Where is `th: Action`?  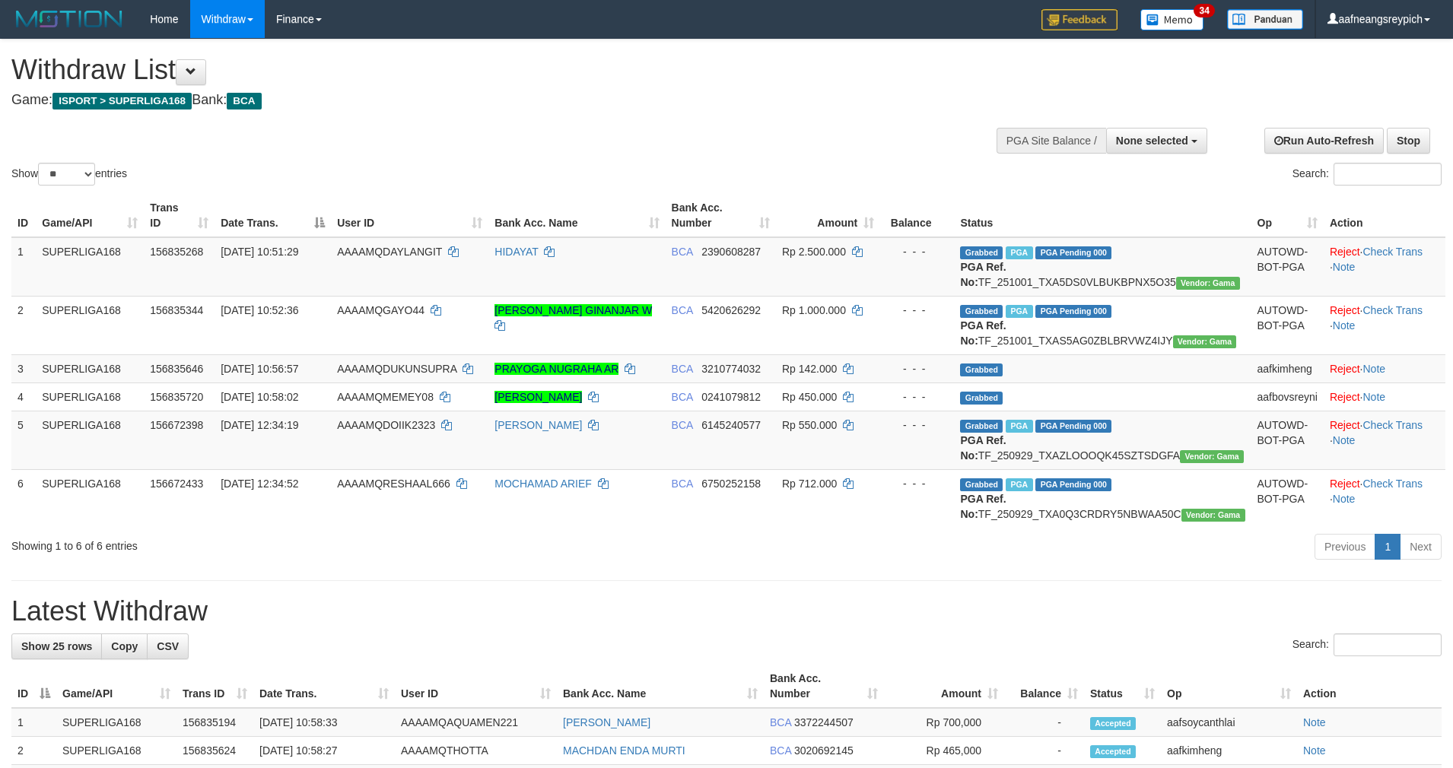 th: Action is located at coordinates (1384, 215).